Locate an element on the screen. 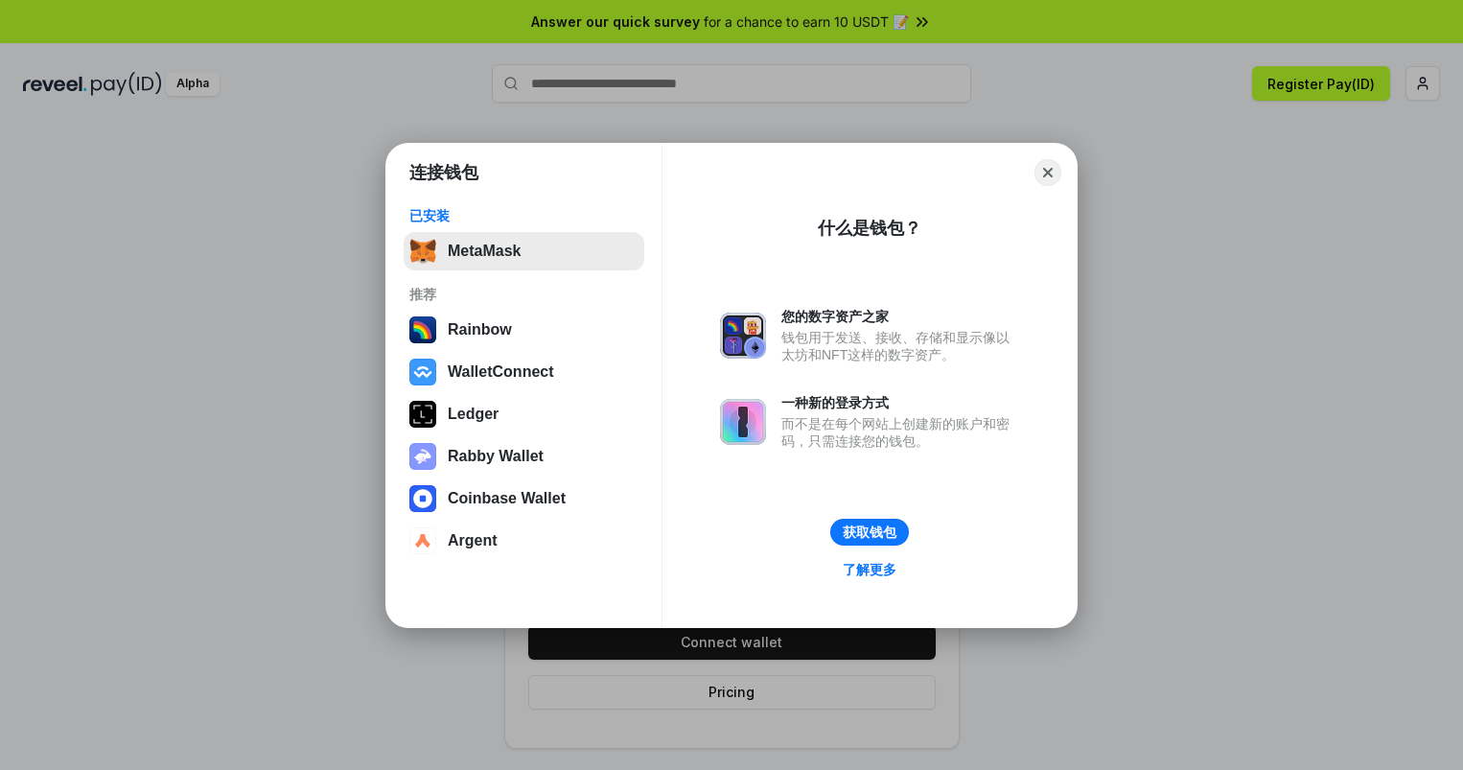  div: 钱包用于发送、接收、存储和显示像以太坊和NFT这样的数字资产。 is located at coordinates (900, 346).